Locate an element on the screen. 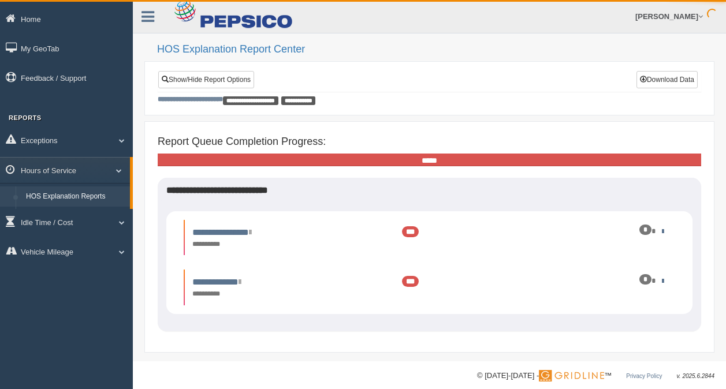 The width and height of the screenshot is (726, 389). img: Gridline is located at coordinates (571, 376).